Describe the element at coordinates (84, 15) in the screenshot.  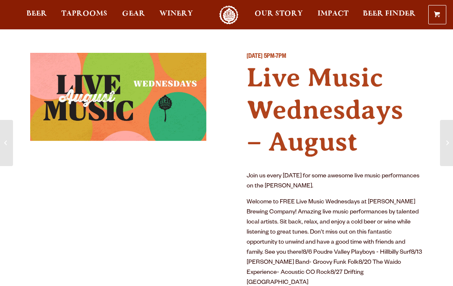
I see `a: Taprooms` at that location.